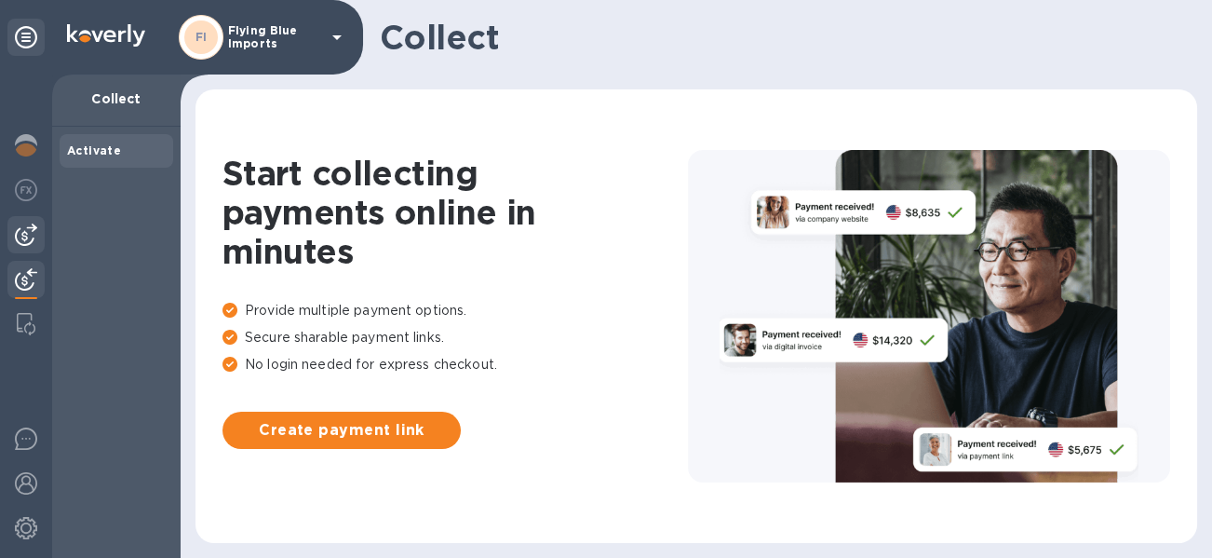 The width and height of the screenshot is (1212, 558). I want to click on p: Provide multiple payment options., so click(455, 310).